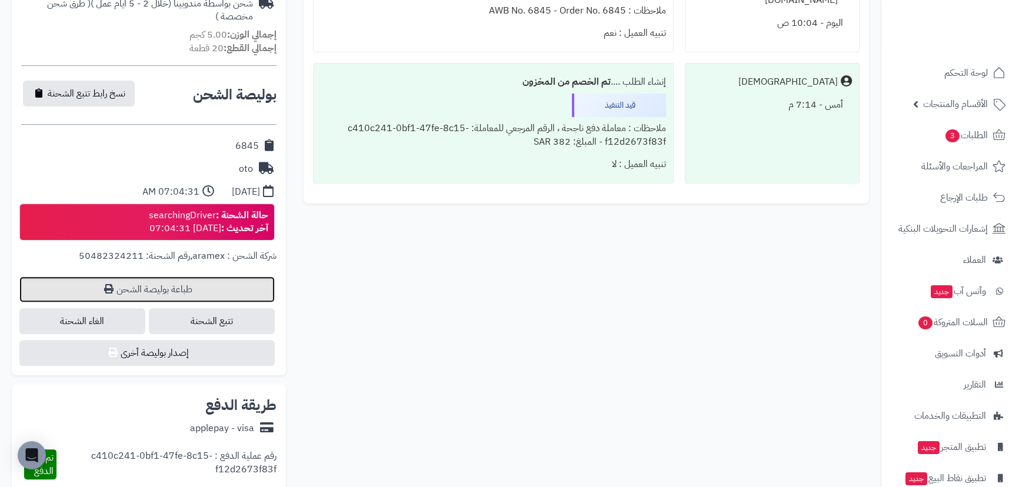 The image size is (1019, 487). I want to click on a: المراجعات والأسئلة, so click(950, 167).